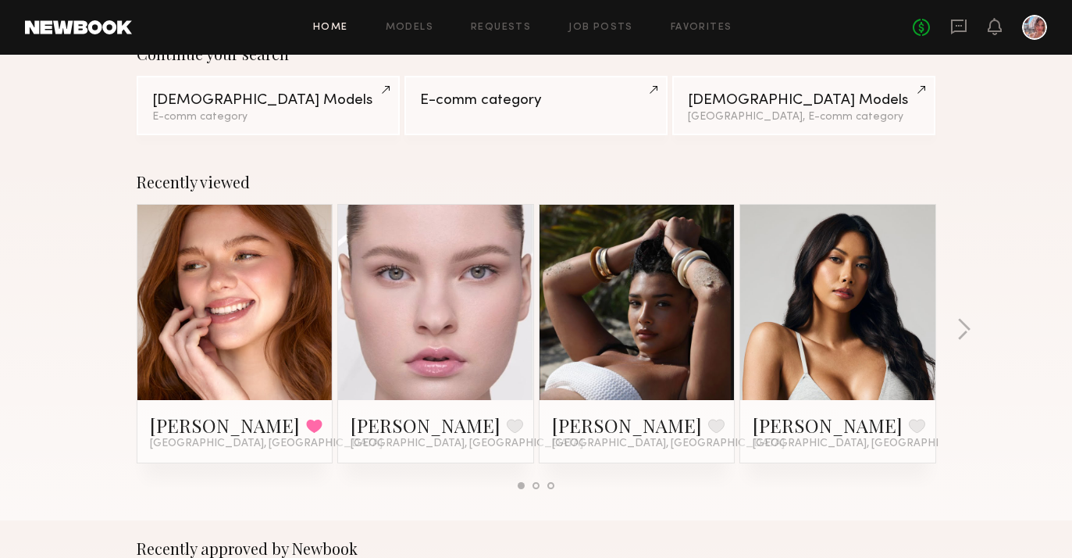  I want to click on div: Recently approved by Newbook, so click(536, 548).